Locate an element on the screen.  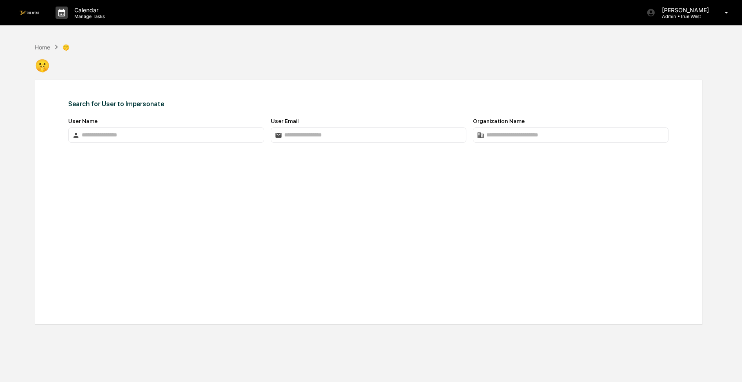
div: Search for User to Impersonate is located at coordinates (368, 104).